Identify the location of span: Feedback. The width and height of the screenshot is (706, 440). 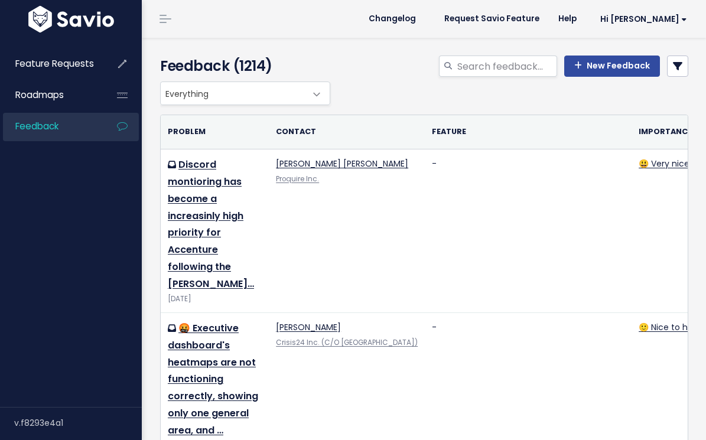
(37, 126).